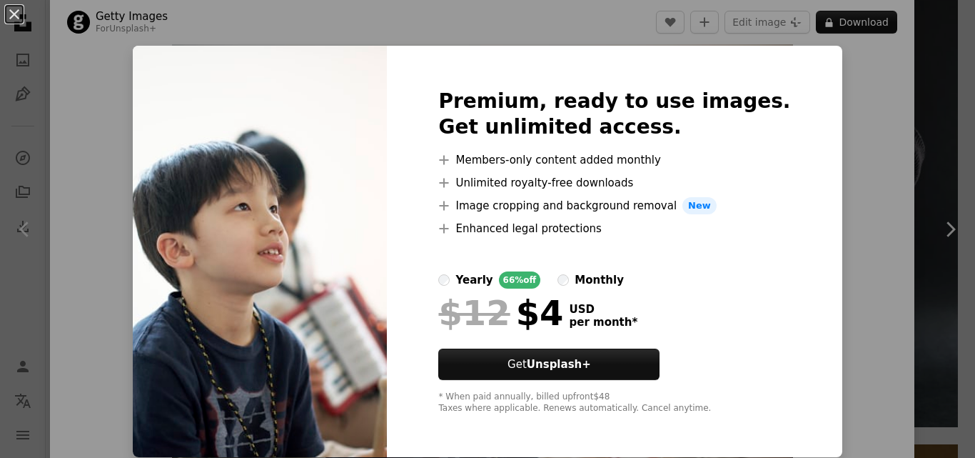 This screenshot has width=975, height=458. Describe the element at coordinates (559, 364) in the screenshot. I see `strong: Unsplash+` at that location.